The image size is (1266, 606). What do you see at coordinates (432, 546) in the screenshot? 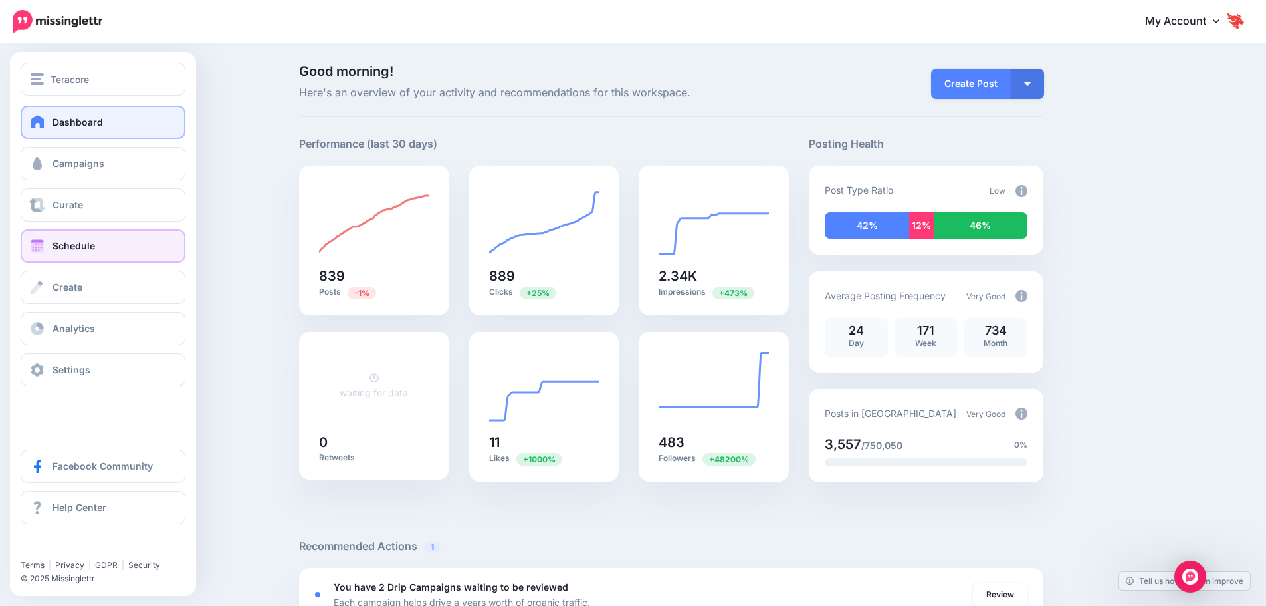
I see `span: 1` at bounding box center [432, 546].